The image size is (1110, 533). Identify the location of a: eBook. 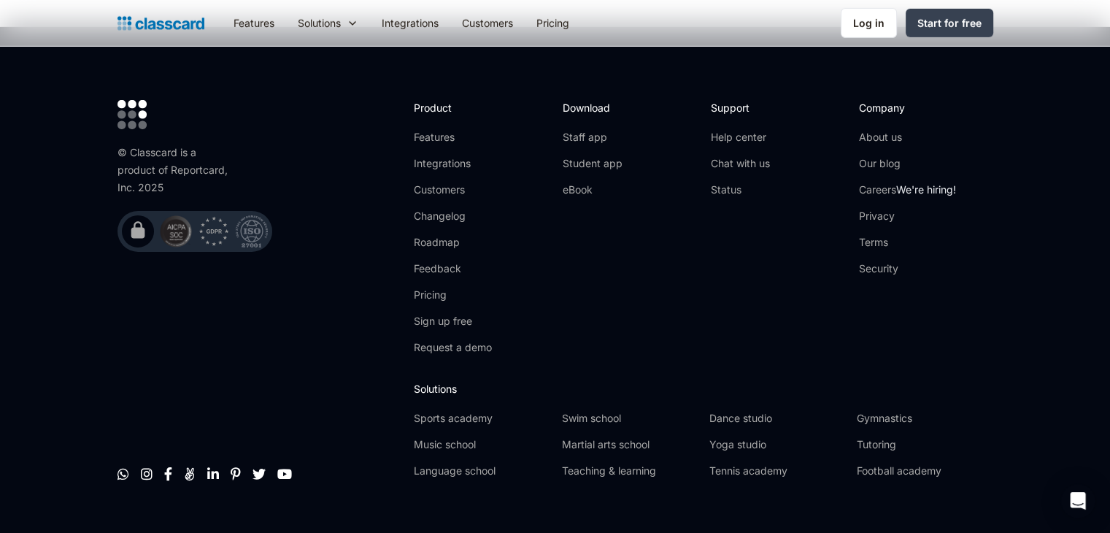
(592, 190).